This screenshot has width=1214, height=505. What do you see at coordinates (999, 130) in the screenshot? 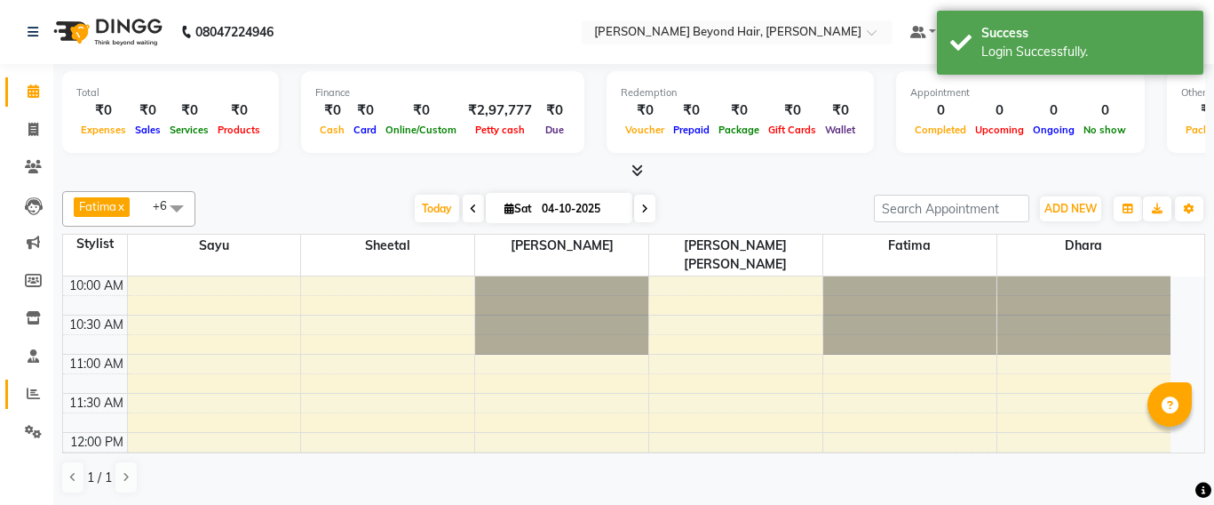
I see `span: Upcoming` at bounding box center [999, 130].